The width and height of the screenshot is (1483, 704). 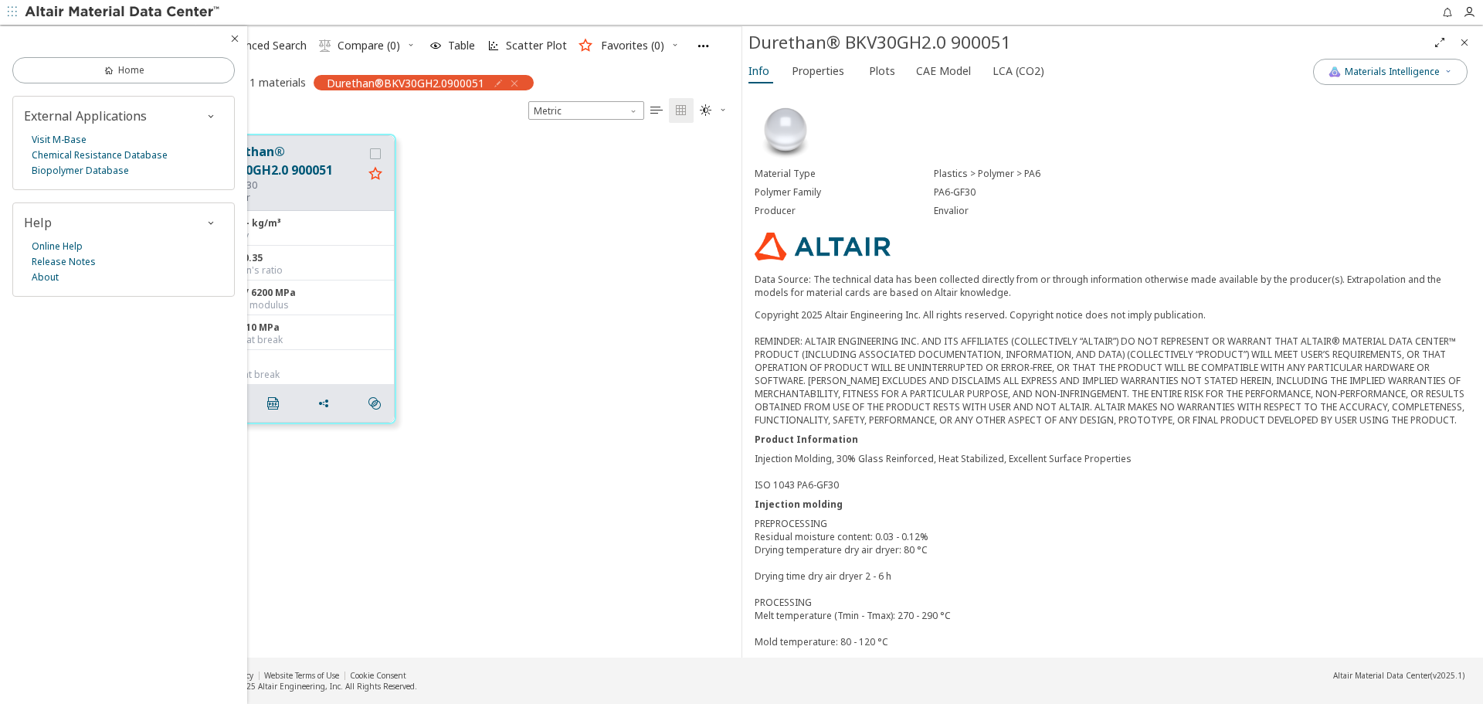 I want to click on a: Chemical Resistance Database, so click(x=100, y=155).